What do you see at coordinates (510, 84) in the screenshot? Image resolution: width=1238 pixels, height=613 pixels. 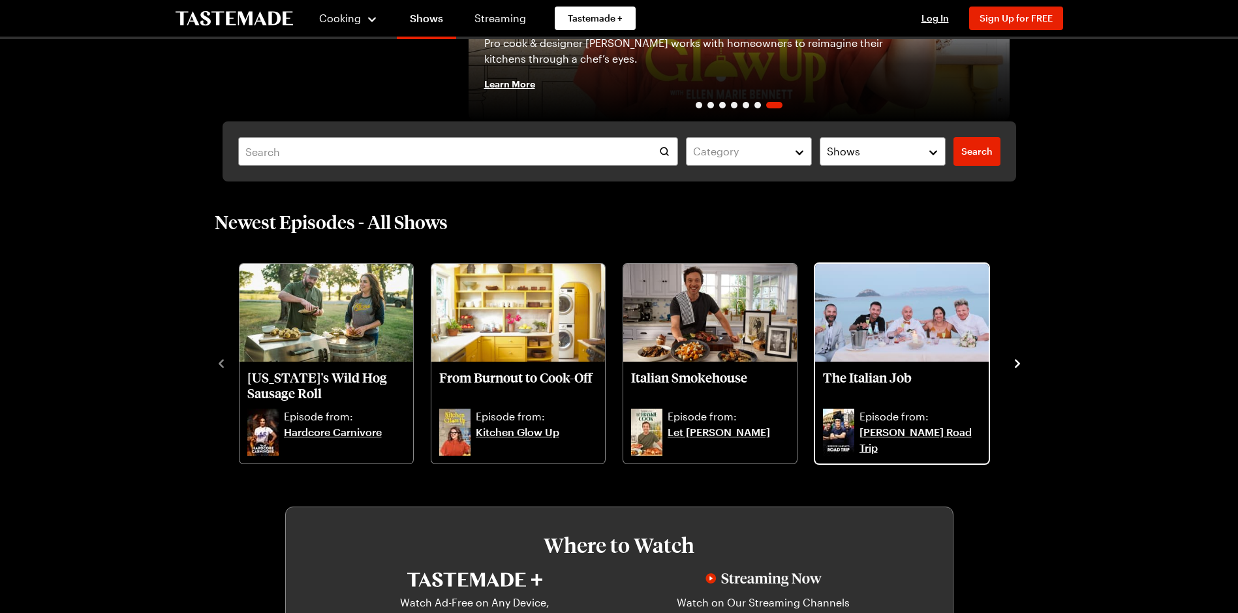 I see `span: Learn More` at bounding box center [510, 84].